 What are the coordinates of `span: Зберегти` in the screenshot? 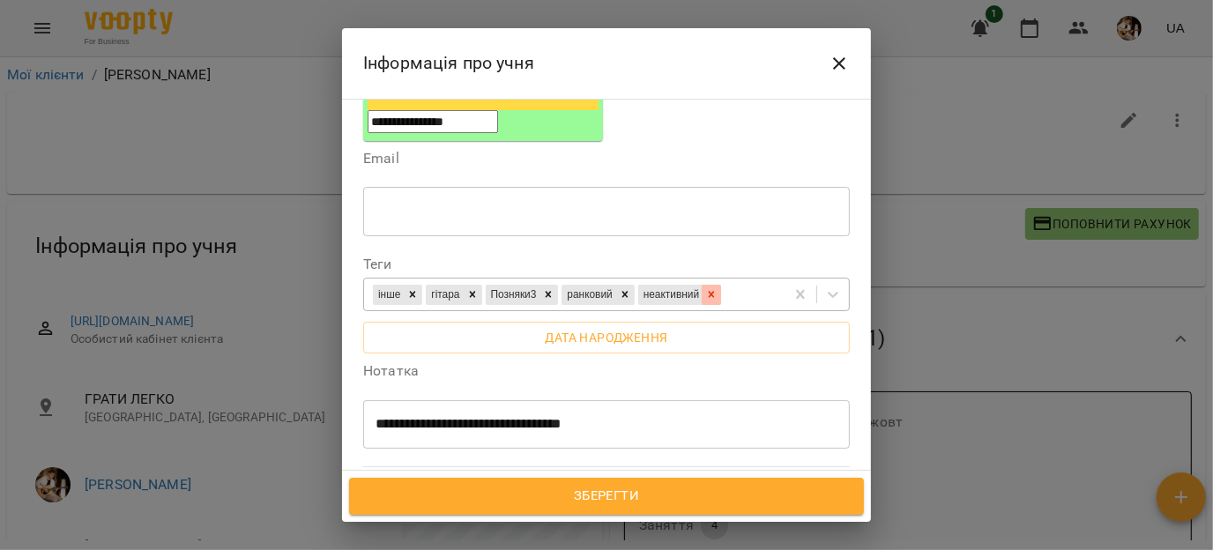 It's located at (606, 496).